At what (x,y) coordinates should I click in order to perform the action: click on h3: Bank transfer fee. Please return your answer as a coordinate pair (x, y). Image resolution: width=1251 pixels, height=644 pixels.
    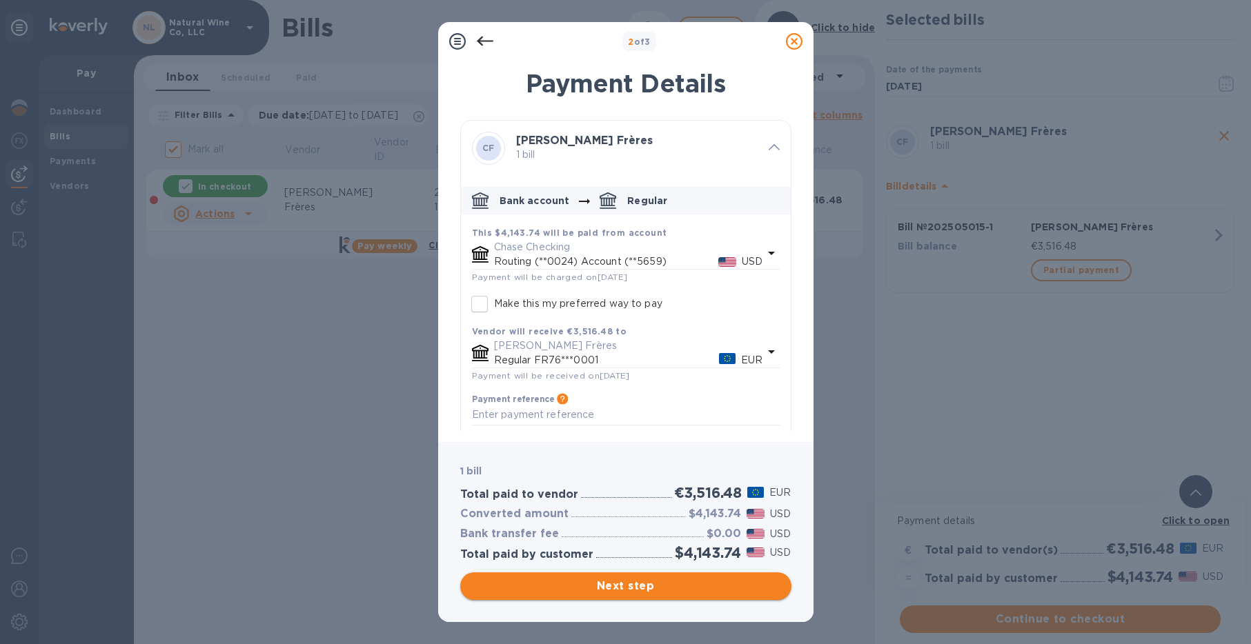
    Looking at the image, I should click on (509, 534).